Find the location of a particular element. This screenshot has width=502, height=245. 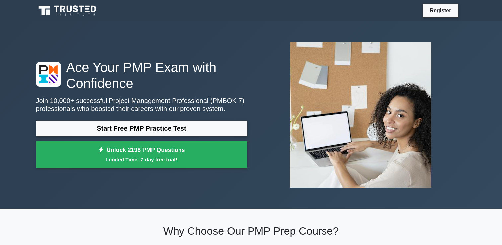

a: Register is located at coordinates (440, 10).